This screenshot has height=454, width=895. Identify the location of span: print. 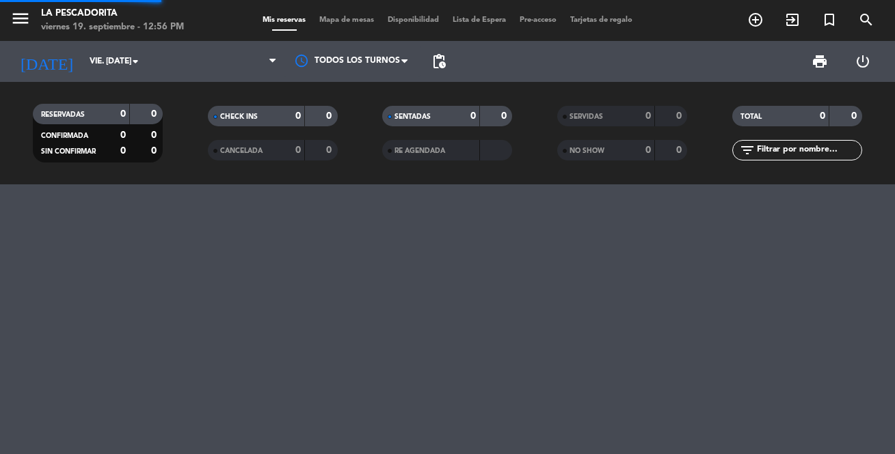
(819, 62).